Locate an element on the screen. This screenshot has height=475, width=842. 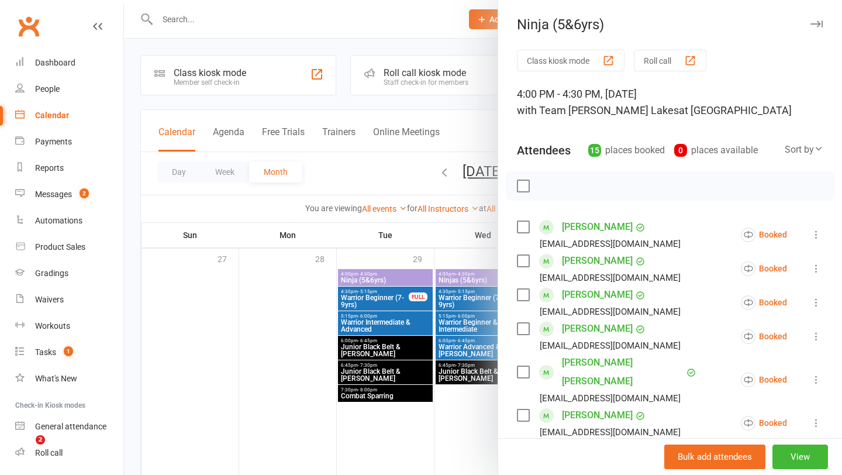
div: Product Sales is located at coordinates (60, 247).